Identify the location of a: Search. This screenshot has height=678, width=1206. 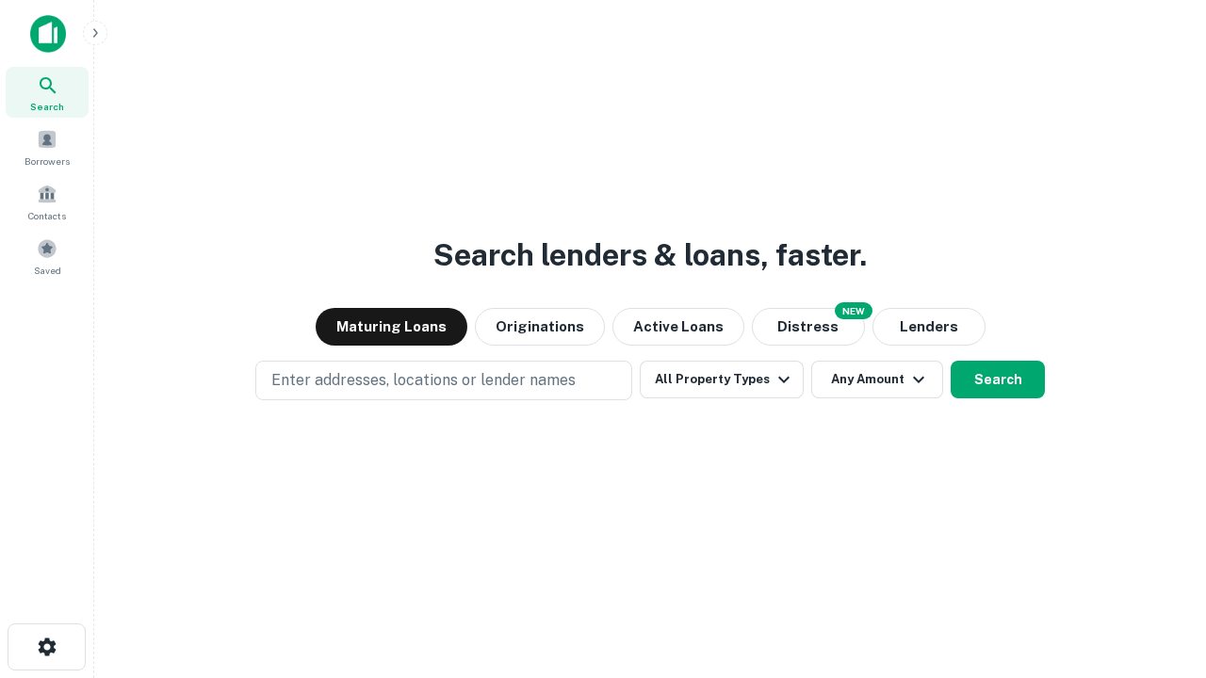
(47, 92).